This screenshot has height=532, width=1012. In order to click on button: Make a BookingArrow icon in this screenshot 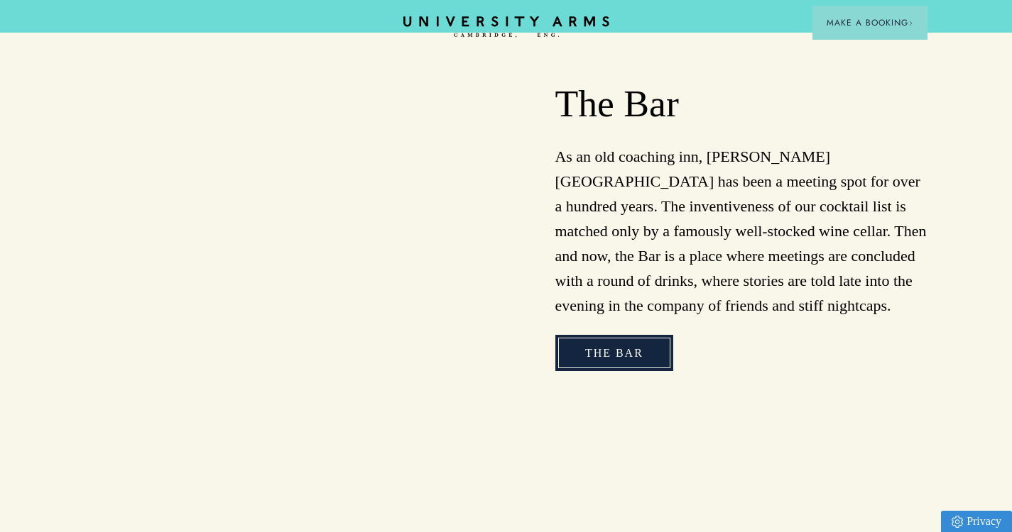, I will do `click(870, 23)`.